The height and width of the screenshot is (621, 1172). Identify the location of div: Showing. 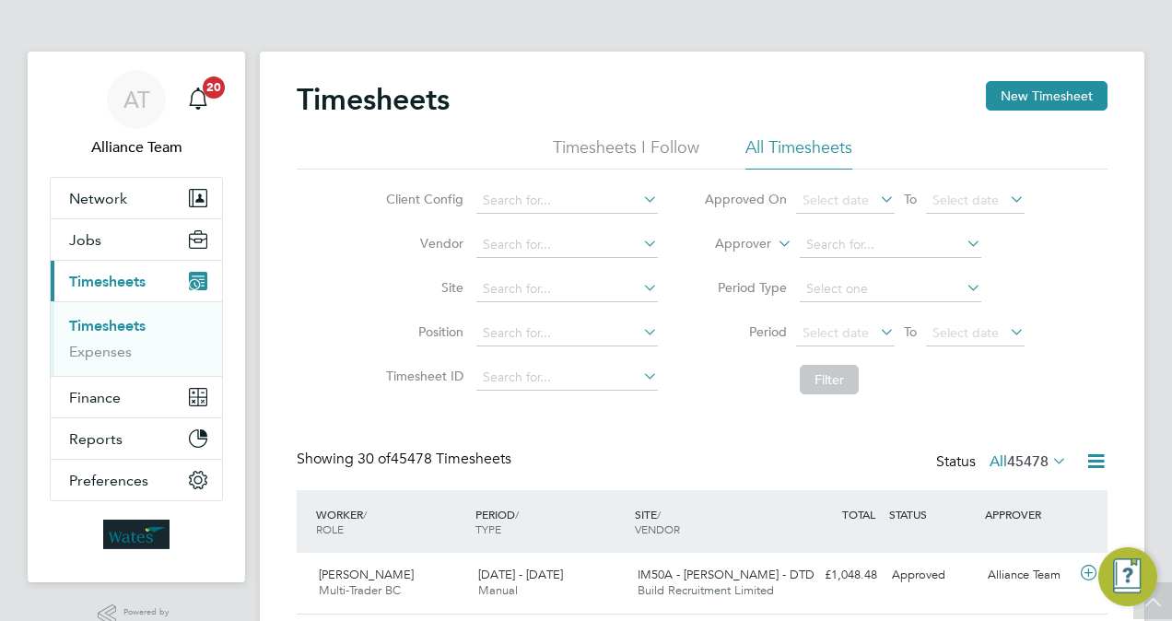
(405, 459).